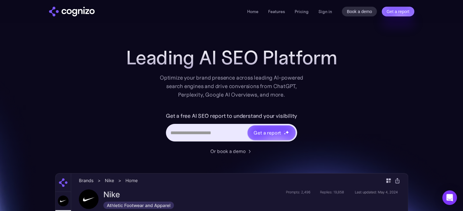 This screenshot has height=211, width=463. I want to click on a: Get a reportstarstarstar, so click(271, 133).